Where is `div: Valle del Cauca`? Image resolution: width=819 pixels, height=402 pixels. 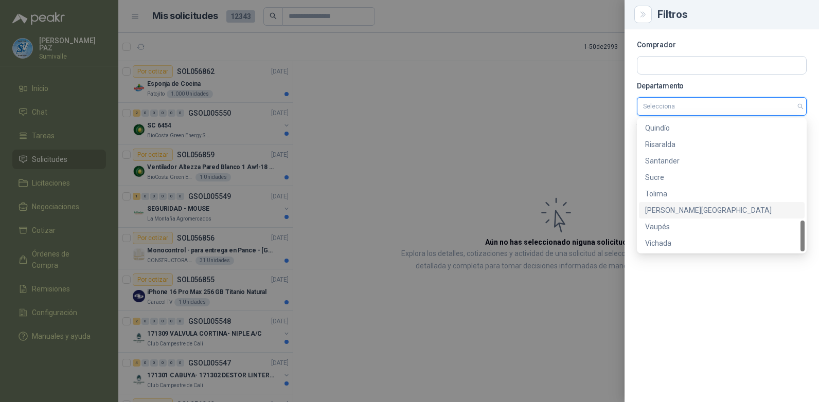 div: Valle del Cauca is located at coordinates (722, 210).